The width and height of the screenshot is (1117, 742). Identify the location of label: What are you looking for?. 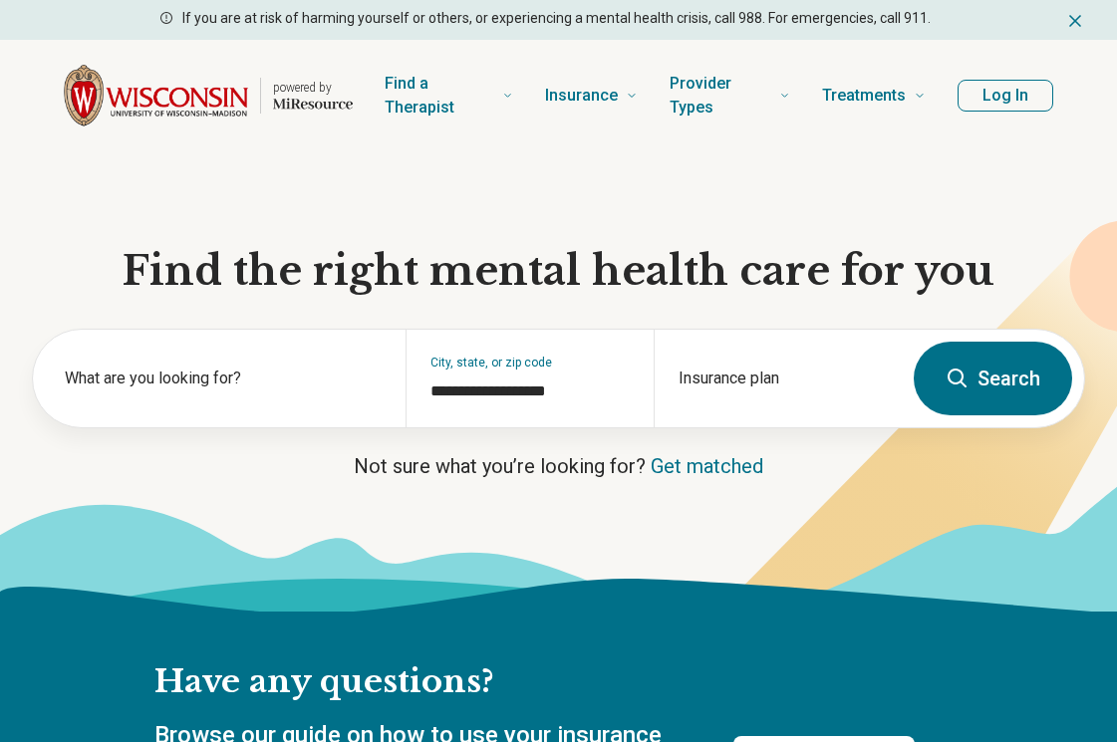
(223, 379).